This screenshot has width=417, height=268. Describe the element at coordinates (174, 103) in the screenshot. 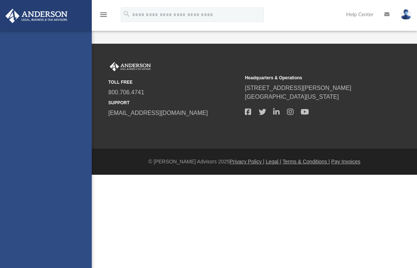

I see `small: SUPPORT` at that location.